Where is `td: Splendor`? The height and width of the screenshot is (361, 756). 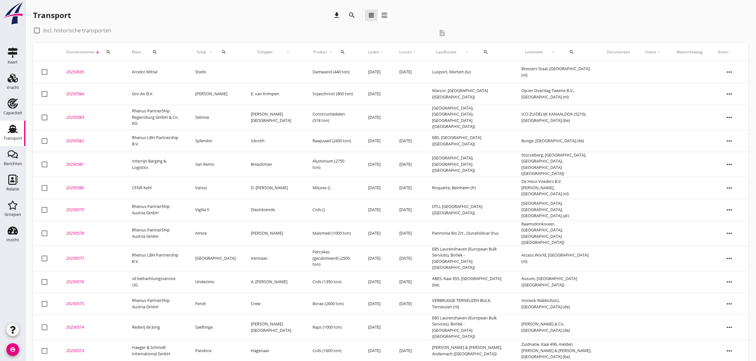
td: Splendor is located at coordinates (215, 141).